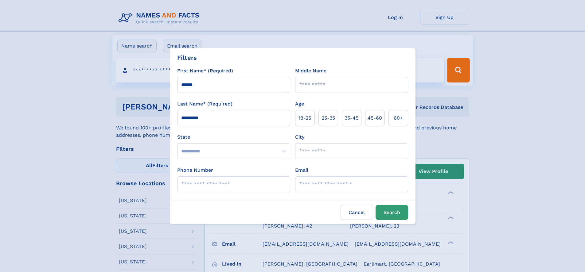  I want to click on span: 35‑45, so click(351, 118).